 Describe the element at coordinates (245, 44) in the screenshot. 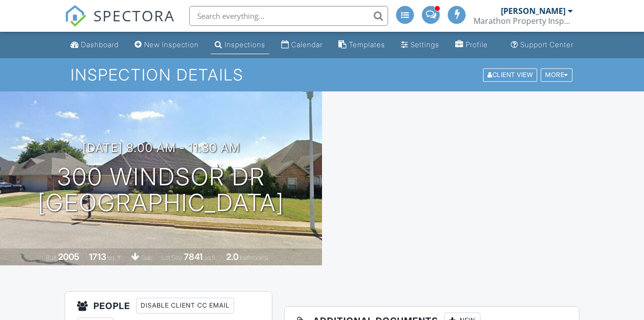

I see `div: Inspections` at that location.